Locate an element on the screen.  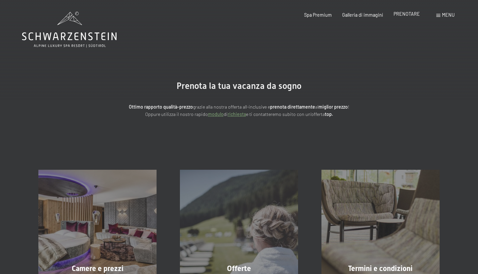
a: Galleria di immagini is located at coordinates (362, 15).